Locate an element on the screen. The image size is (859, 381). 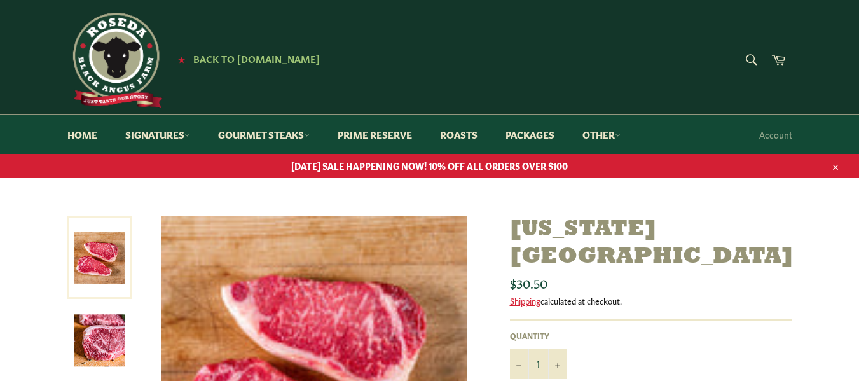
button: Increase item quantity by one is located at coordinates (558, 364).